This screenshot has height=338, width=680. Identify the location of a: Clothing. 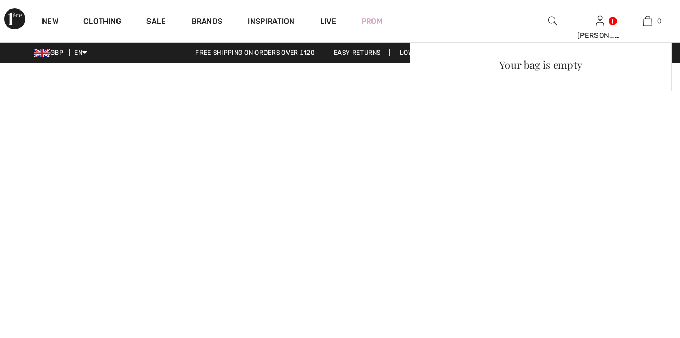
(102, 22).